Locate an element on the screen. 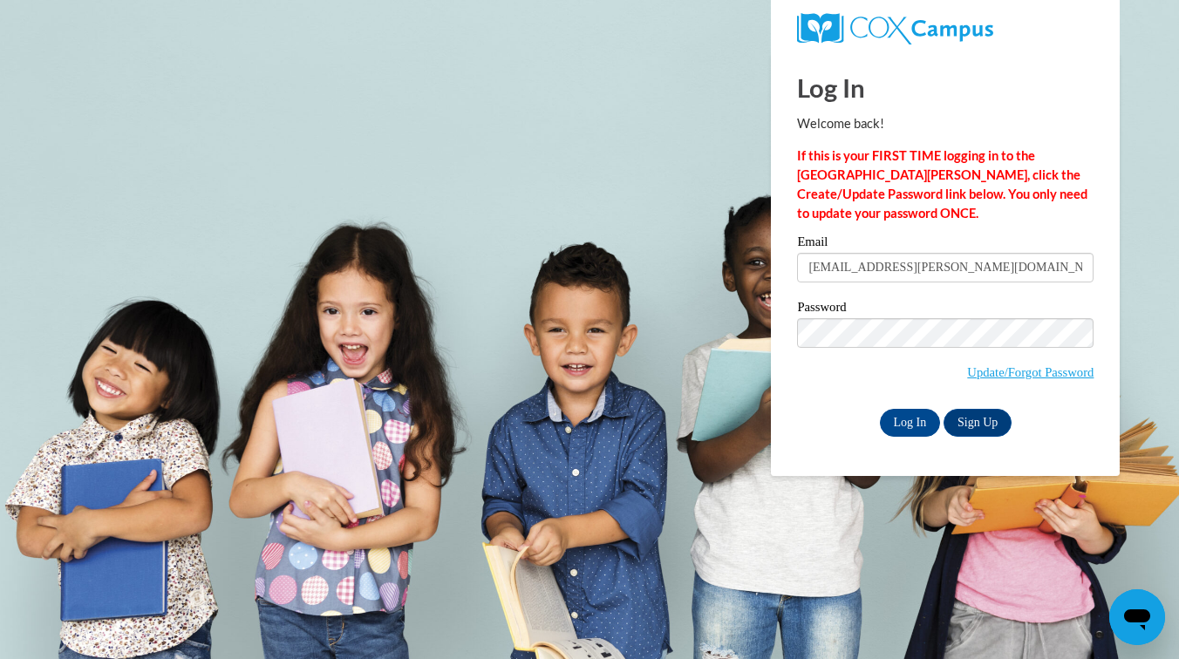 This screenshot has height=659, width=1179. p: Welcome back! is located at coordinates (945, 124).